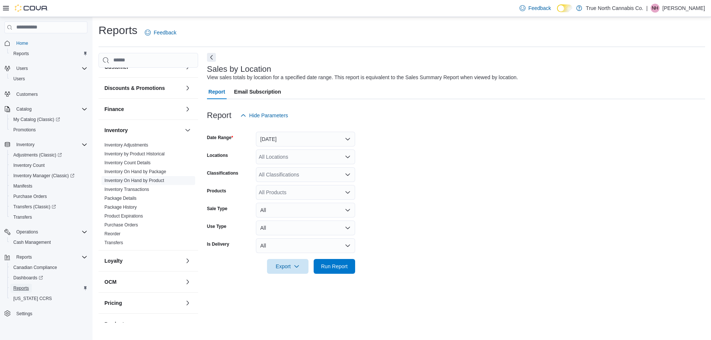 Image resolution: width=711 pixels, height=340 pixels. I want to click on a: Reports, so click(21, 288).